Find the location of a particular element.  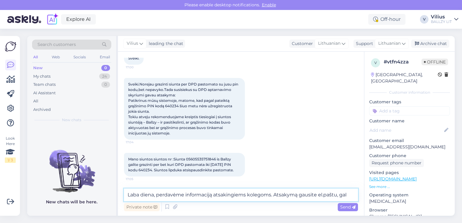

span: 17:05 is located at coordinates (137, 179).